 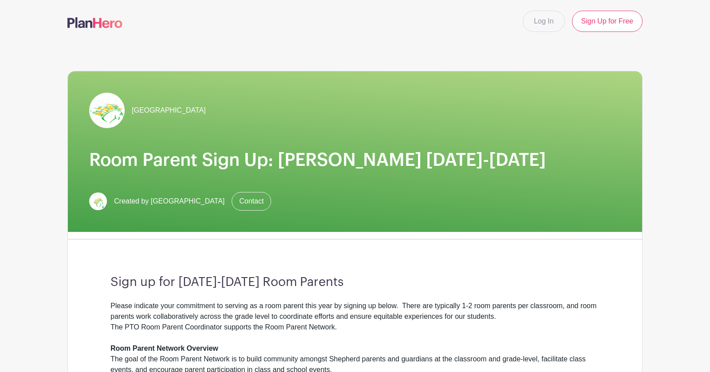 I want to click on div: Please indicate your commitment to serving as a room parent this year by signing up below. There ..., so click(x=355, y=327).